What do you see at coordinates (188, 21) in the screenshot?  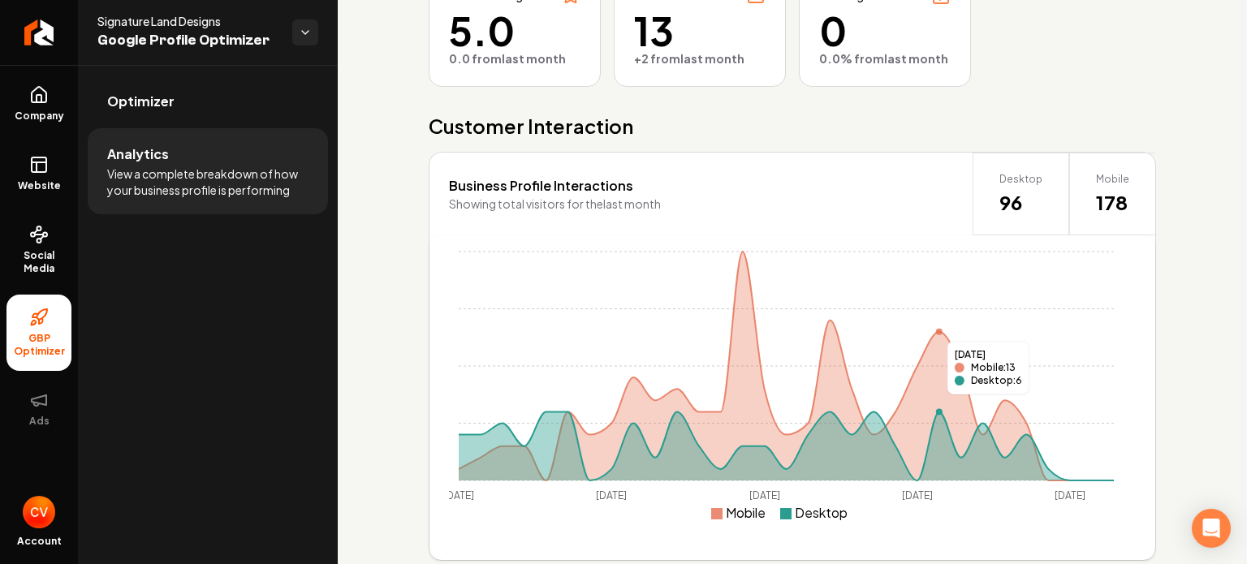 I see `span: Signature Land Designs` at bounding box center [188, 21].